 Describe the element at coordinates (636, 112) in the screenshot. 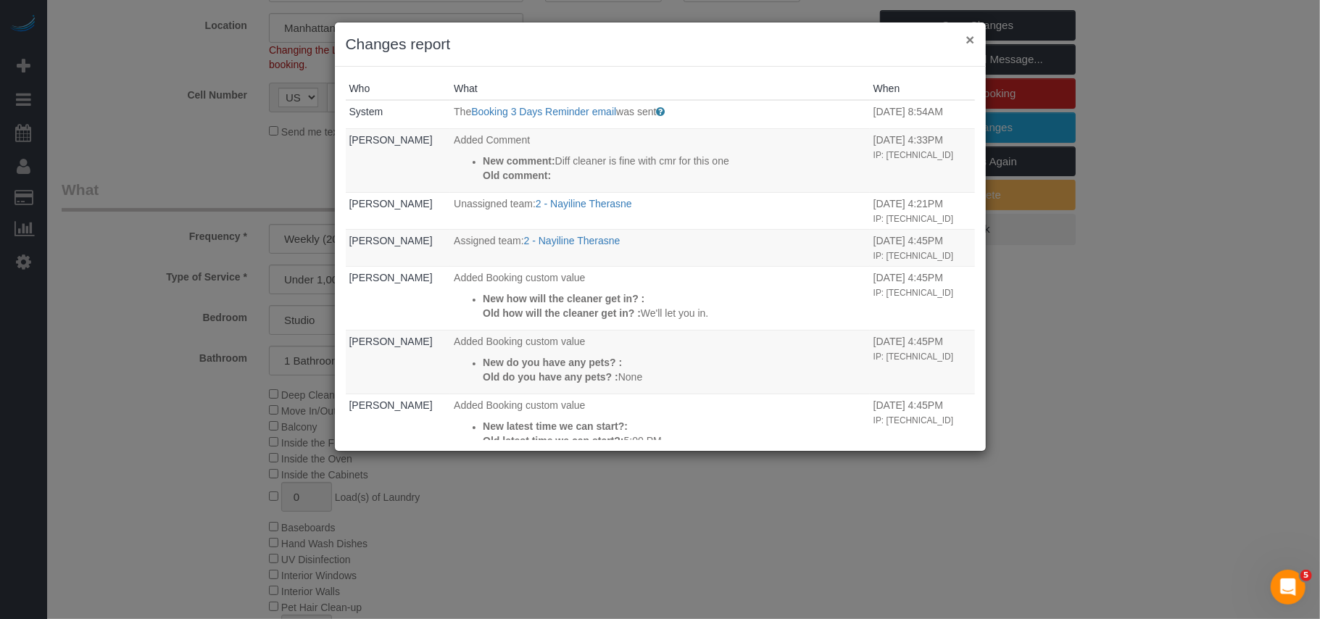

I see `span: was sent` at that location.